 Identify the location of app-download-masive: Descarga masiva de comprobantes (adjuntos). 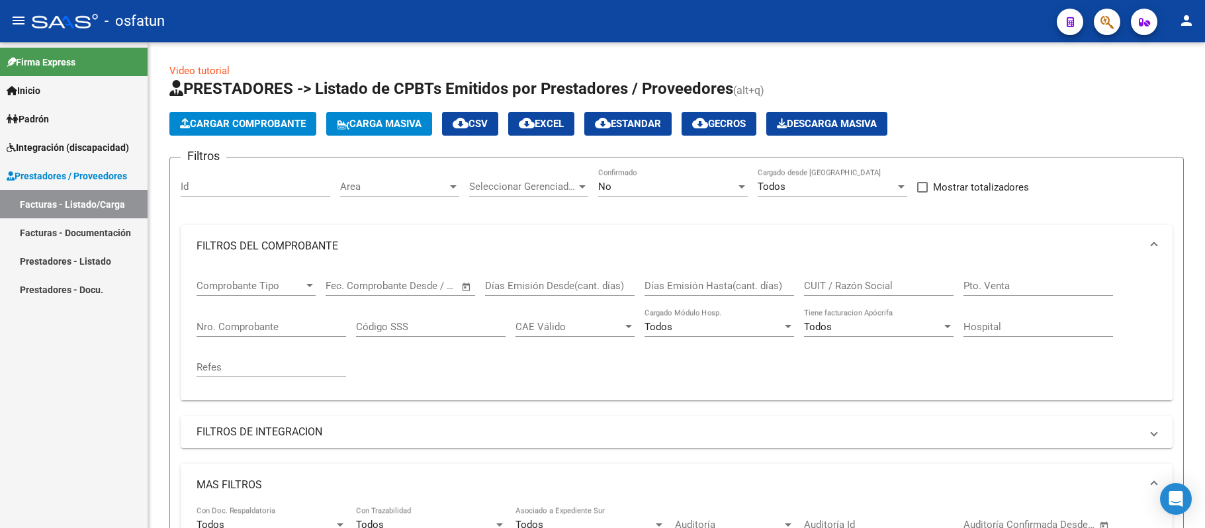
(827, 124).